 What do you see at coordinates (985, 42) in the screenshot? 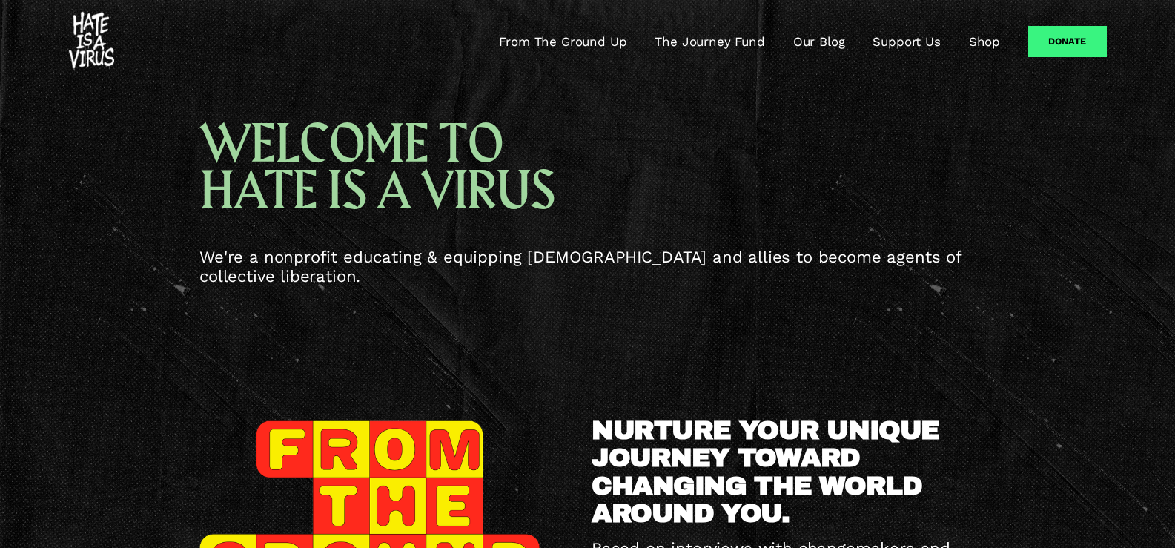
I see `a: Shop` at bounding box center [985, 42].